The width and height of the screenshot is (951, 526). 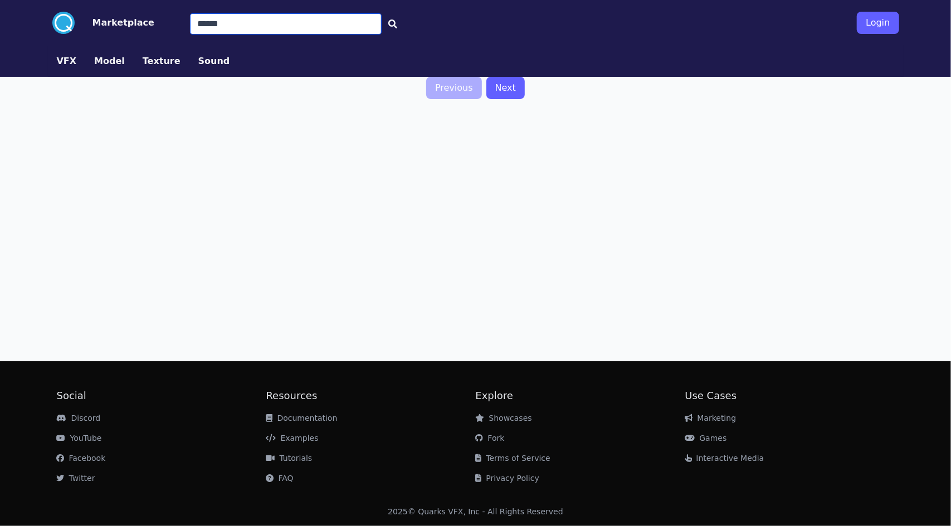 What do you see at coordinates (580, 396) in the screenshot?
I see `h2: Explore` at bounding box center [580, 396].